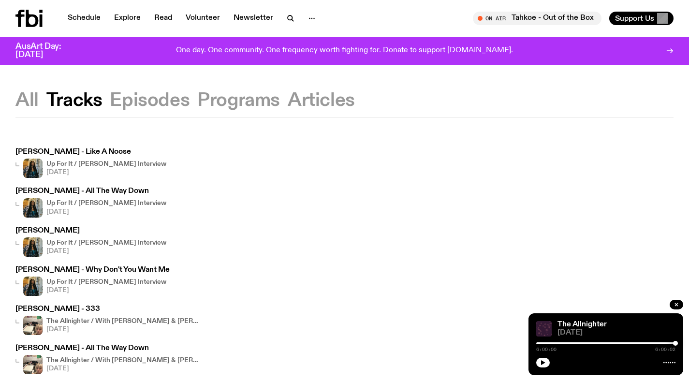 The width and height of the screenshot is (689, 381). Describe the element at coordinates (634, 18) in the screenshot. I see `span: Support Us` at that location.